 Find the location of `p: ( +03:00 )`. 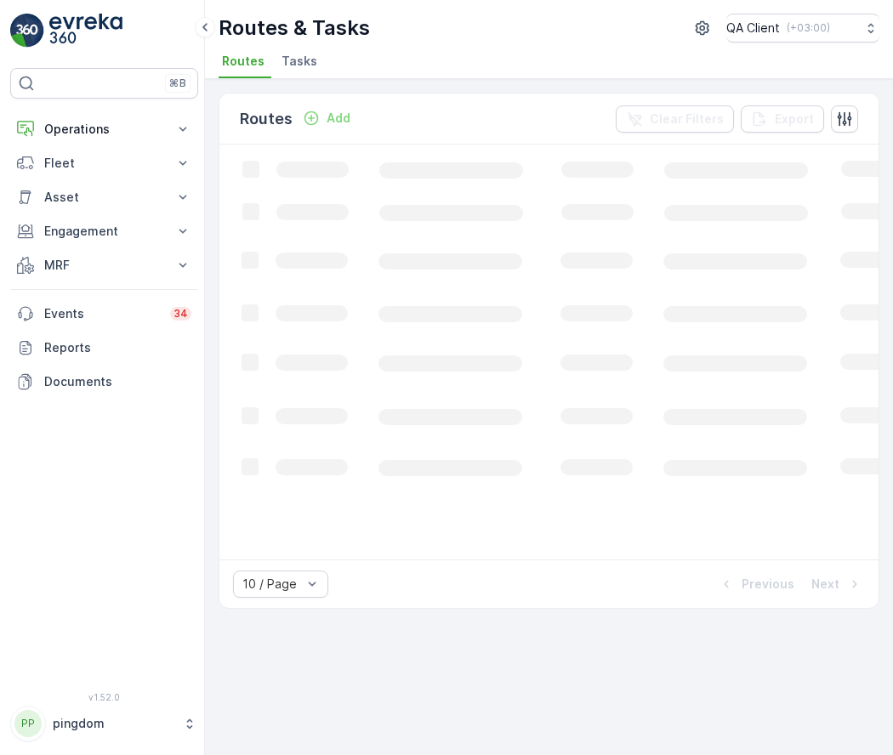

p: ( +03:00 ) is located at coordinates (808, 28).